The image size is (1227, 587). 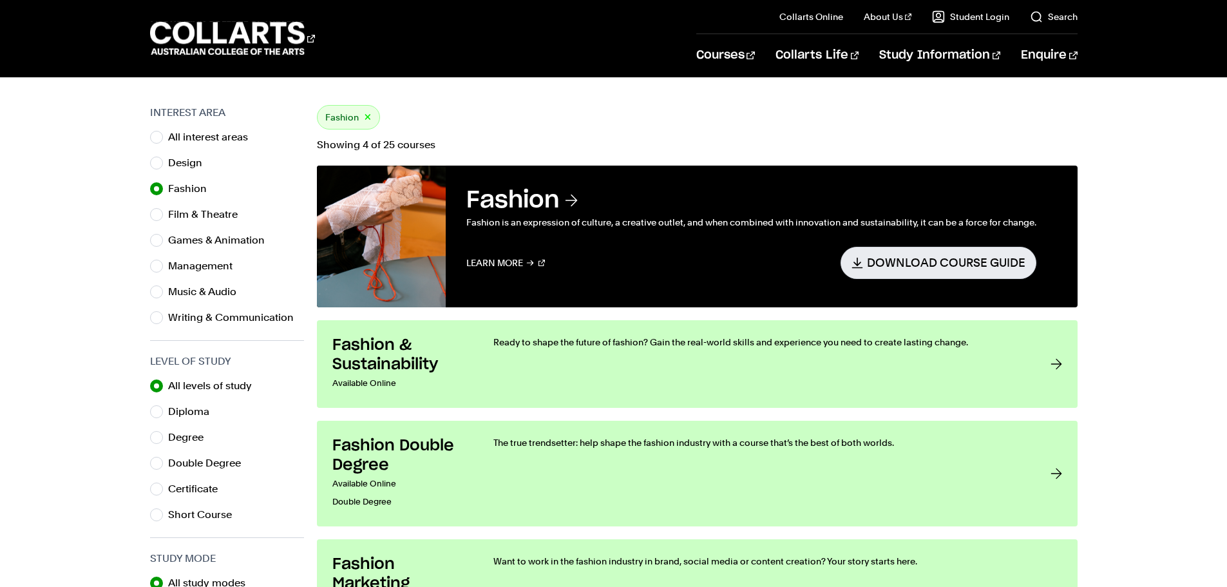 I want to click on a: Fashion Double Degree Available OnlineDouble Degree The true trendsetter: help shape the fashion ..., so click(x=697, y=473).